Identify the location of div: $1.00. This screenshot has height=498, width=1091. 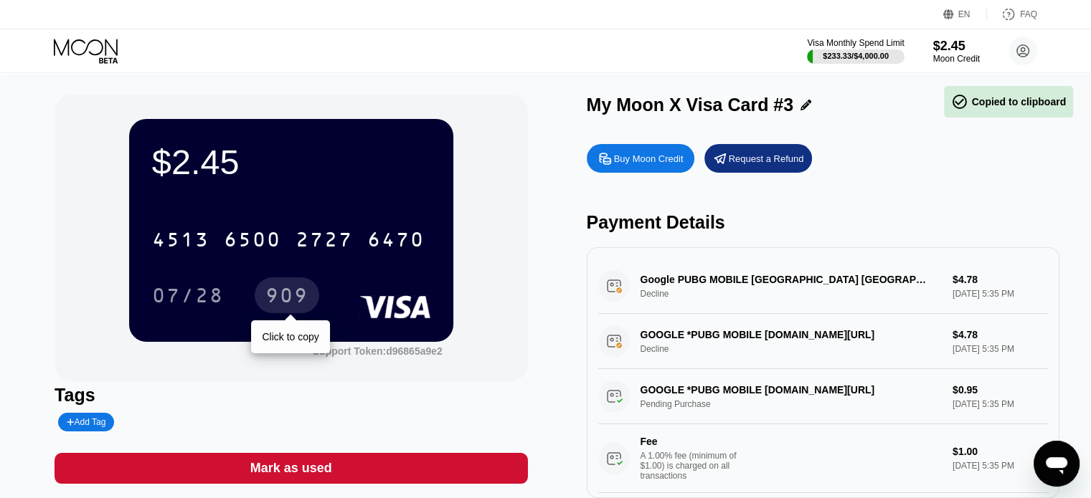
(1000, 452).